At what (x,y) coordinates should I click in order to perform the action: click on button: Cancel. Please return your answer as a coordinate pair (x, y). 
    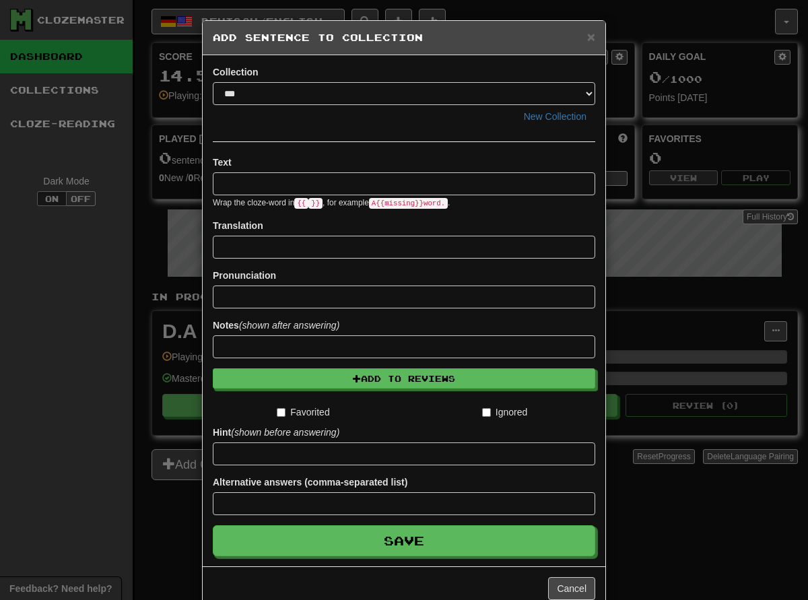
    Looking at the image, I should click on (572, 588).